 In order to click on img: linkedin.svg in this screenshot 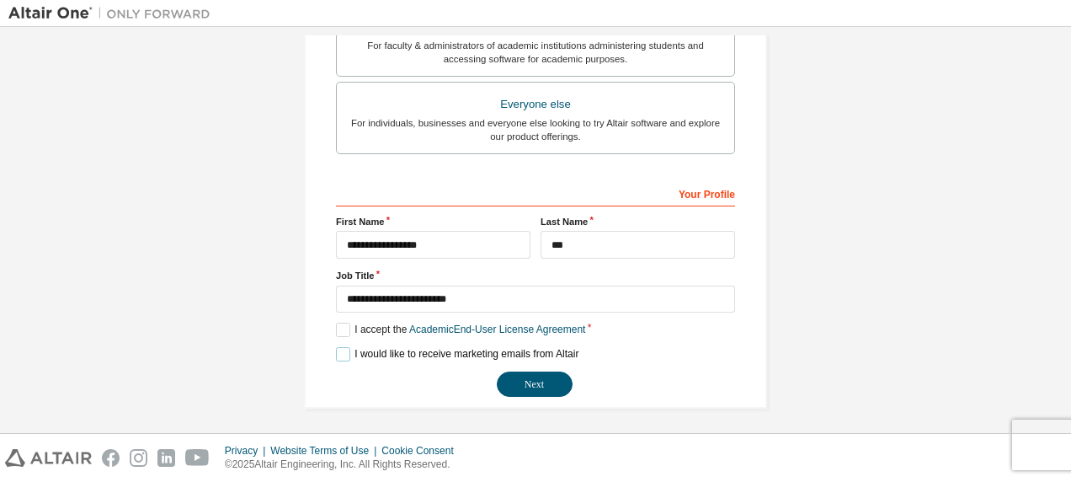, I will do `click(166, 457)`.